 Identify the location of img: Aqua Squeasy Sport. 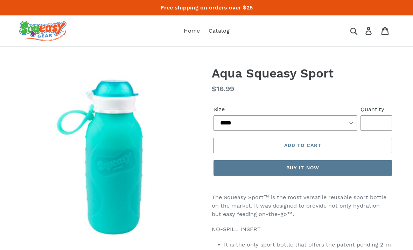
(110, 157).